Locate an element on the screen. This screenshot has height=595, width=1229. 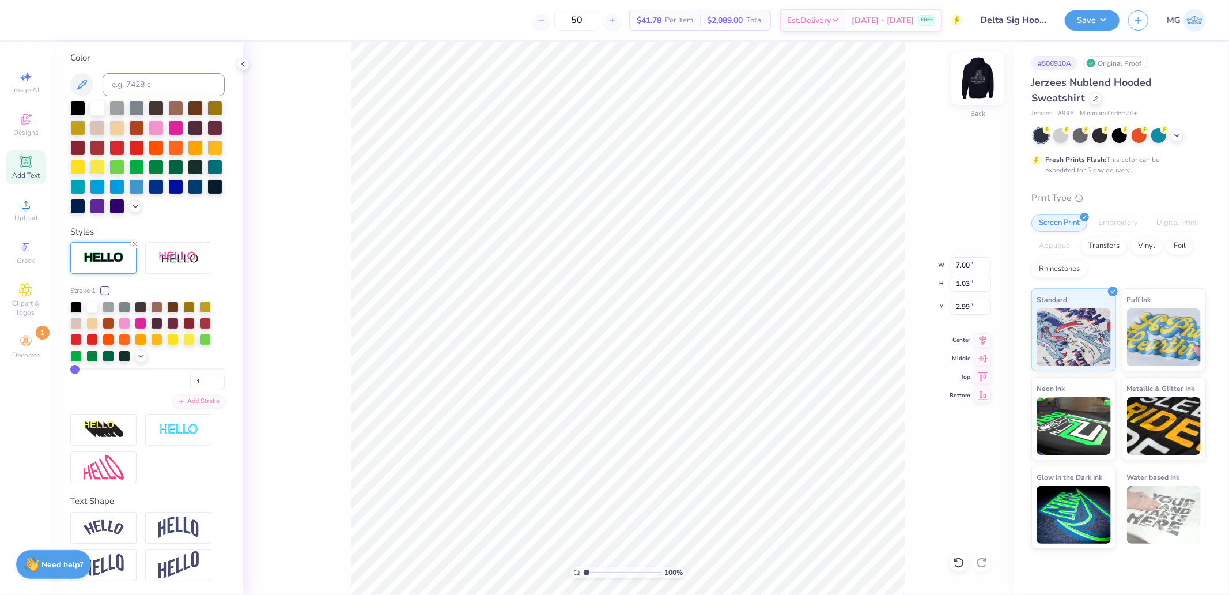
span: Metallic & Glitter Ink is located at coordinates (1161, 388).